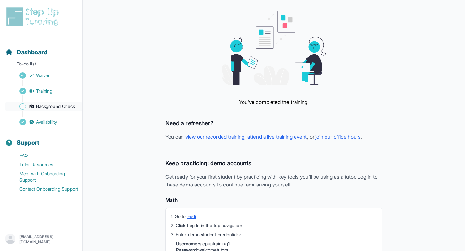 This screenshot has height=251, width=465. Describe the element at coordinates (215, 137) in the screenshot. I see `a: view our recorded training` at that location.